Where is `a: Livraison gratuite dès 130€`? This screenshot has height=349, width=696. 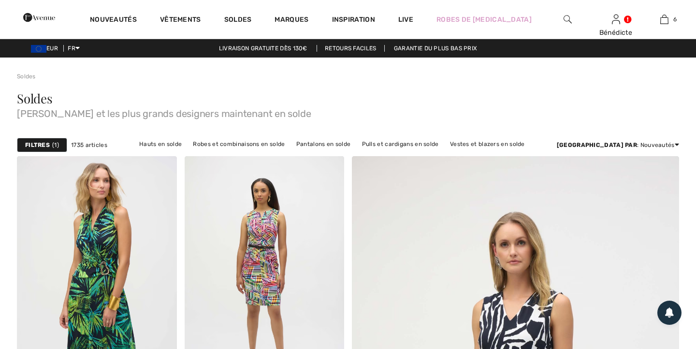
a: Livraison gratuite dès 130€ is located at coordinates (263, 48).